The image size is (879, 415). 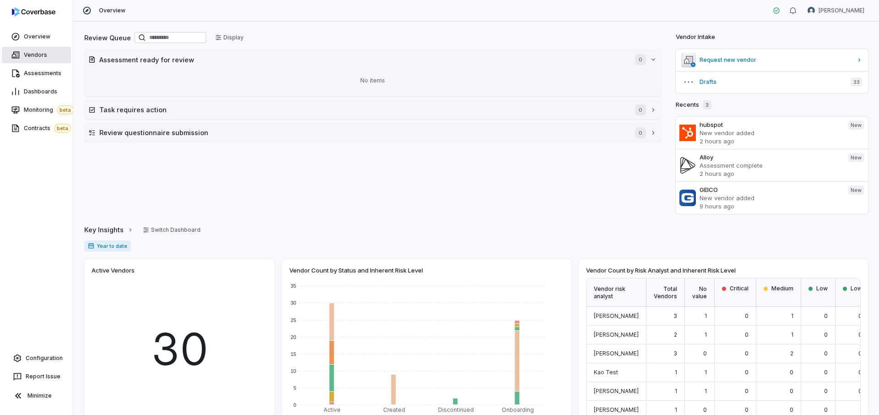 I want to click on a: Overview, so click(x=36, y=37).